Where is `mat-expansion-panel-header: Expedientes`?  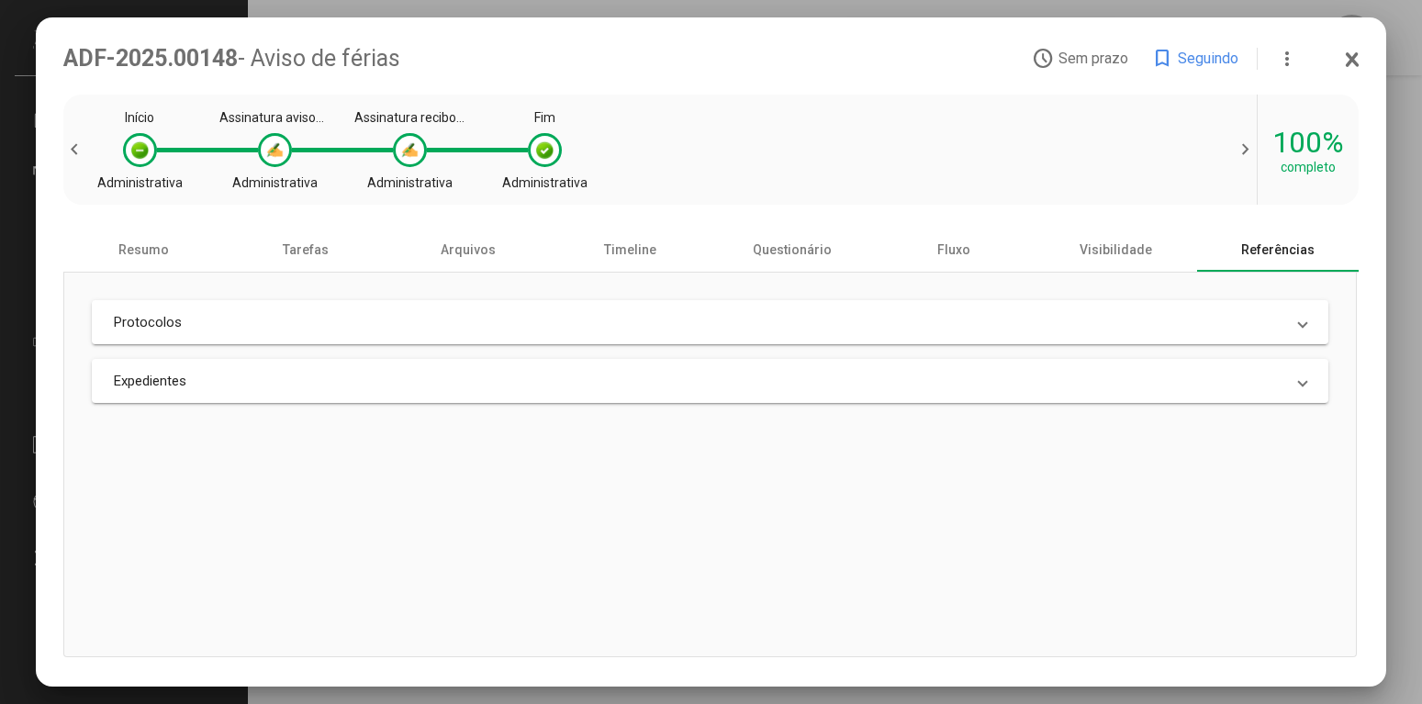 mat-expansion-panel-header: Expedientes is located at coordinates (710, 381).